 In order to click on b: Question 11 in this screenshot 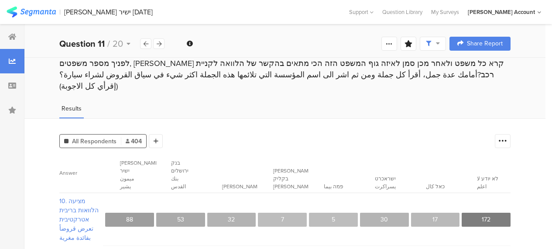, I will do `click(82, 44)`.